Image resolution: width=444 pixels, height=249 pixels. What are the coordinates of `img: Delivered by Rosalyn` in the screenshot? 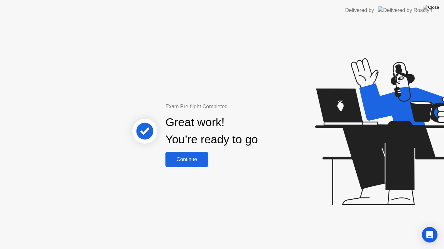 It's located at (405, 10).